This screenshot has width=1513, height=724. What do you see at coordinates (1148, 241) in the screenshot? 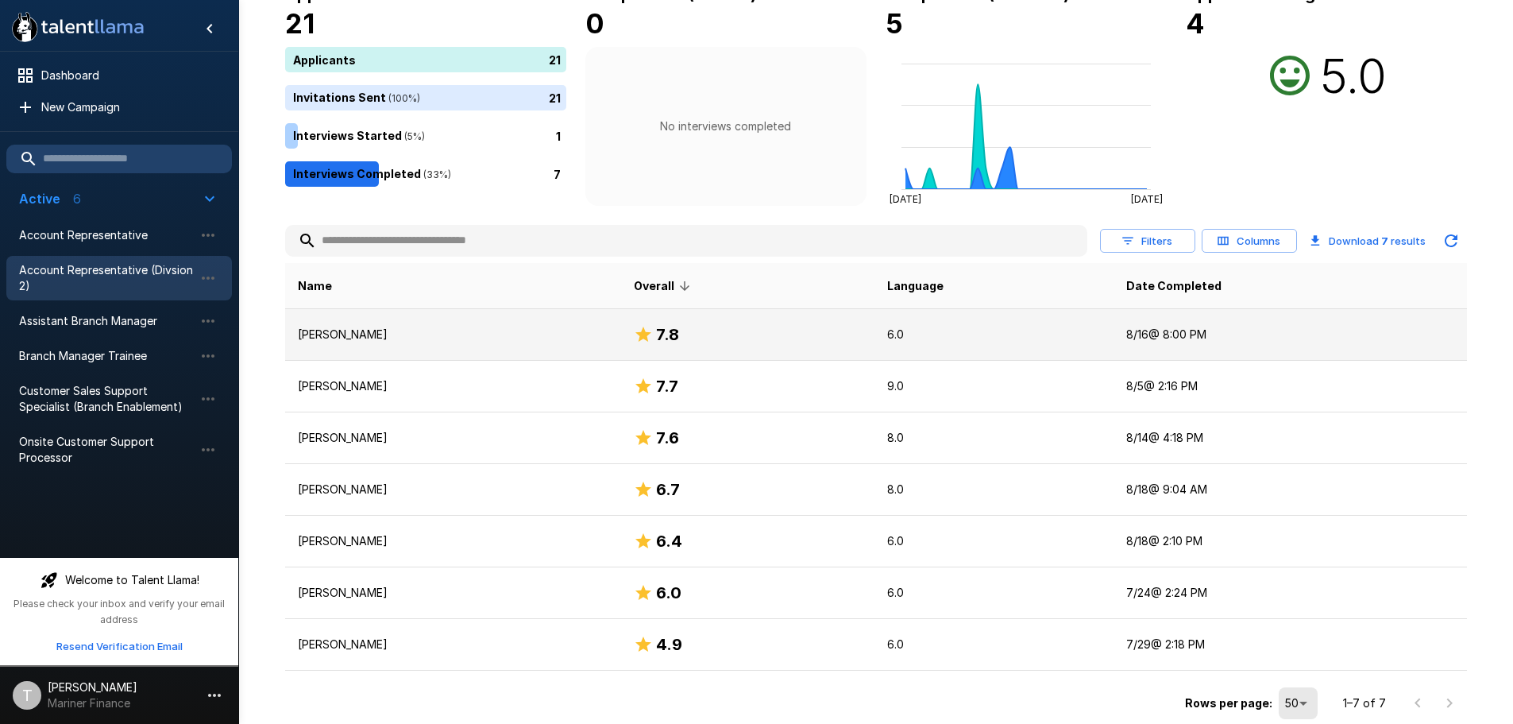
I see `button: Filters` at bounding box center [1148, 241].